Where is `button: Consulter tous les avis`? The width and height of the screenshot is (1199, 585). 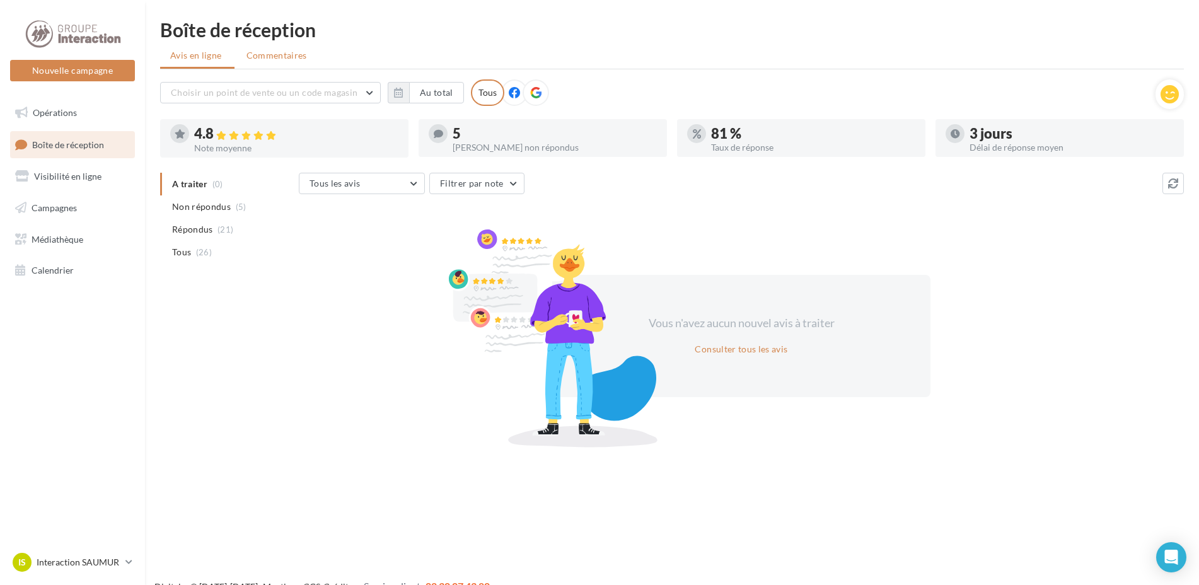
button: Consulter tous les avis is located at coordinates (741, 349).